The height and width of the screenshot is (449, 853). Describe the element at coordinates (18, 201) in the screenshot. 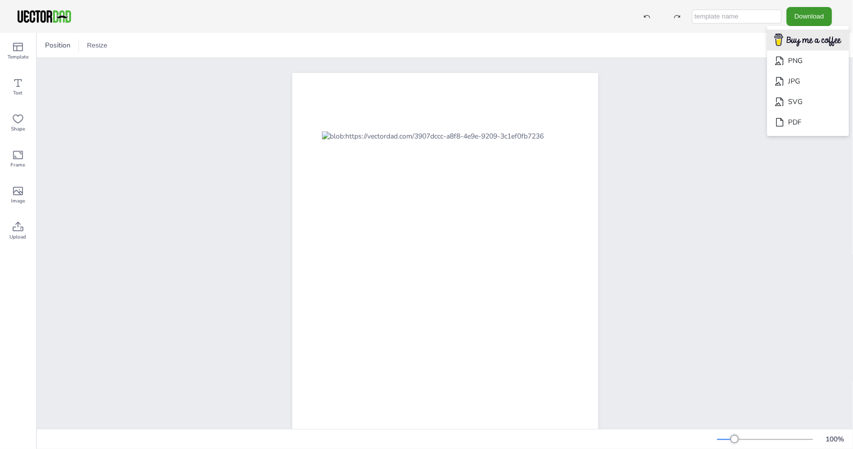

I see `span: Image` at that location.